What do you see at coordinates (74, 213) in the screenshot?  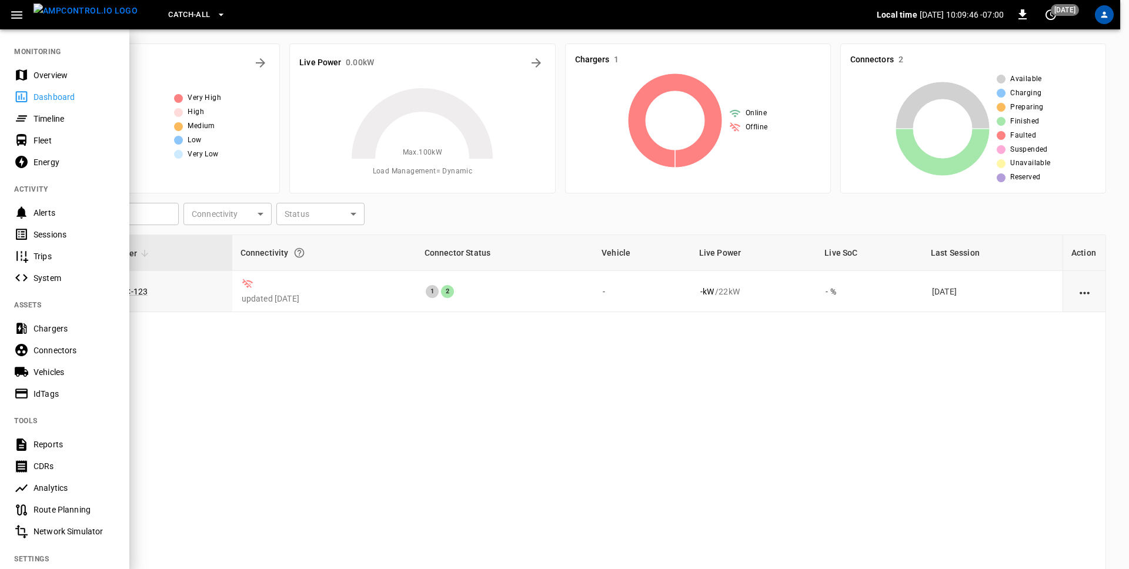 I see `div: Alerts` at bounding box center [74, 213].